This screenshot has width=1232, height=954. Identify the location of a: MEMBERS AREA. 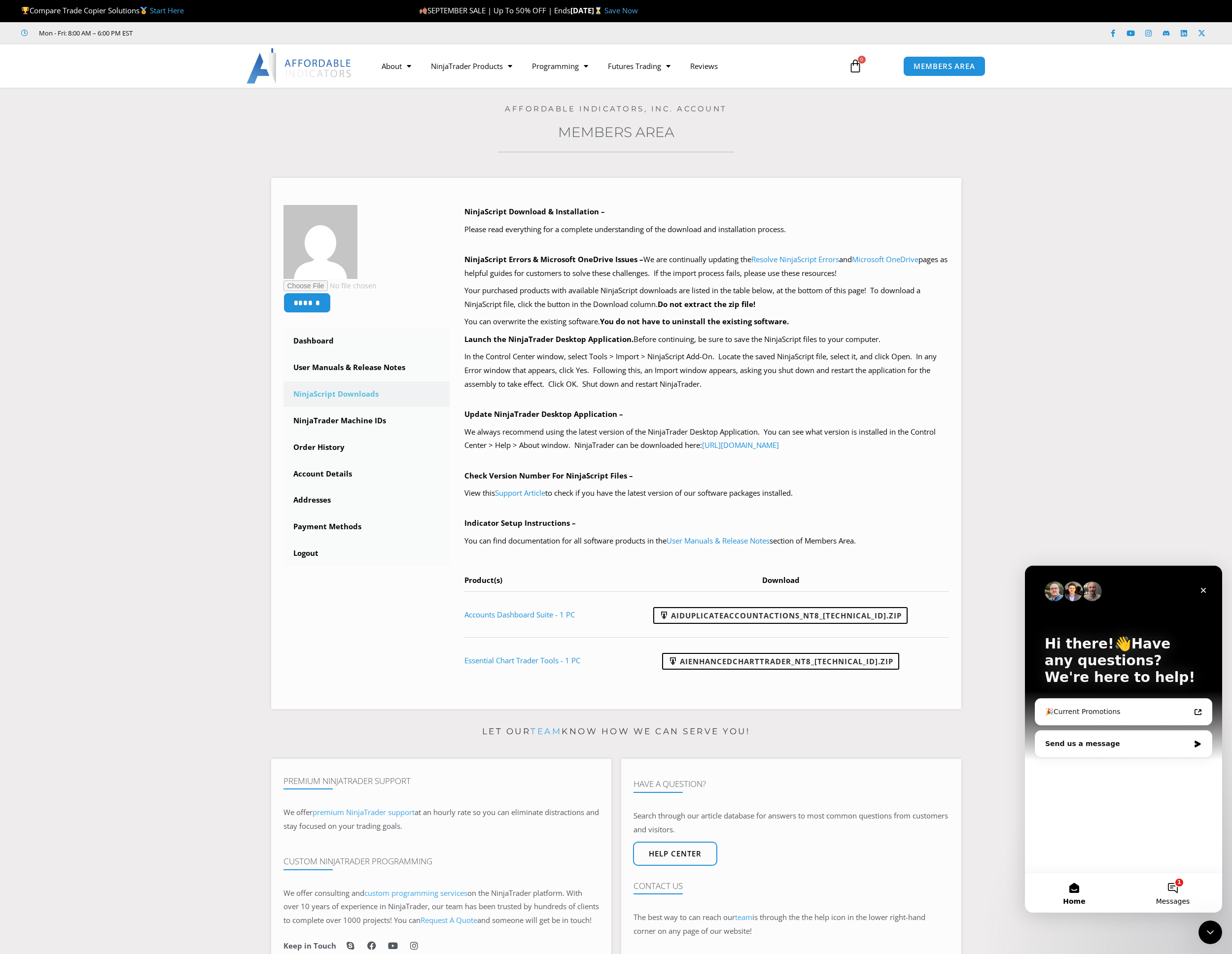
(944, 66).